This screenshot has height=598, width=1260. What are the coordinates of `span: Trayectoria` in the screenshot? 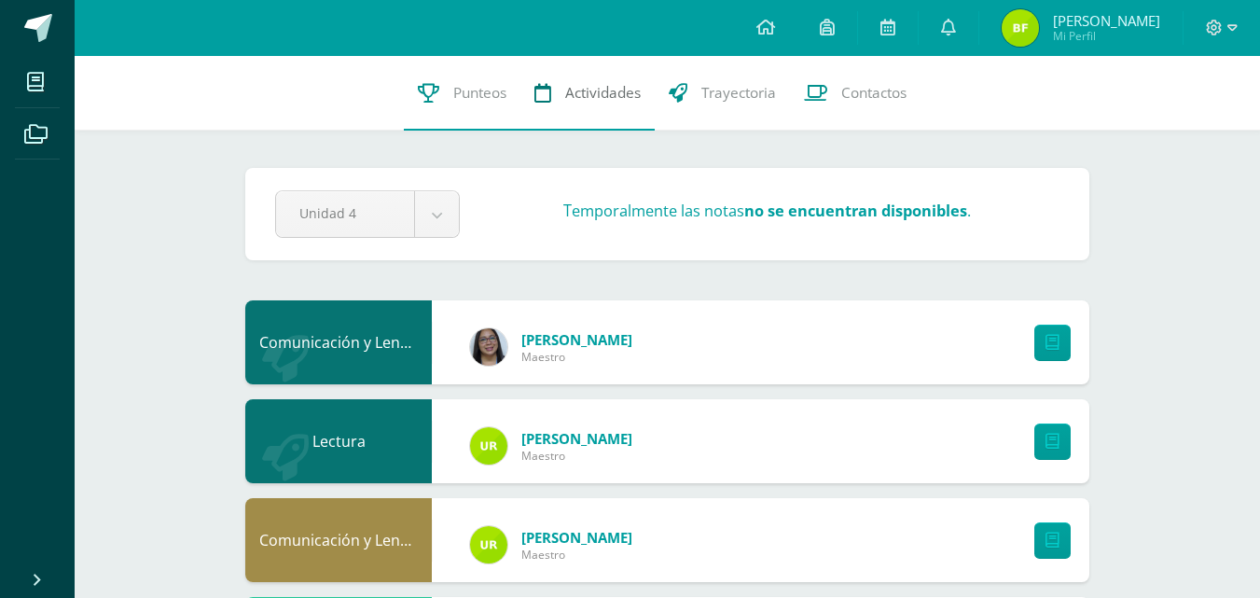 It's located at (739, 92).